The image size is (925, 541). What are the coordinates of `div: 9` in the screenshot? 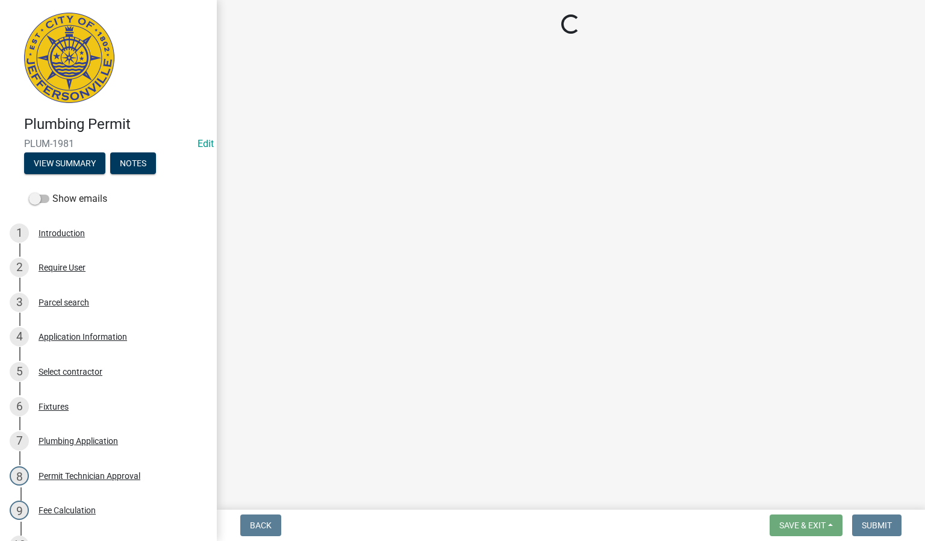 It's located at (19, 510).